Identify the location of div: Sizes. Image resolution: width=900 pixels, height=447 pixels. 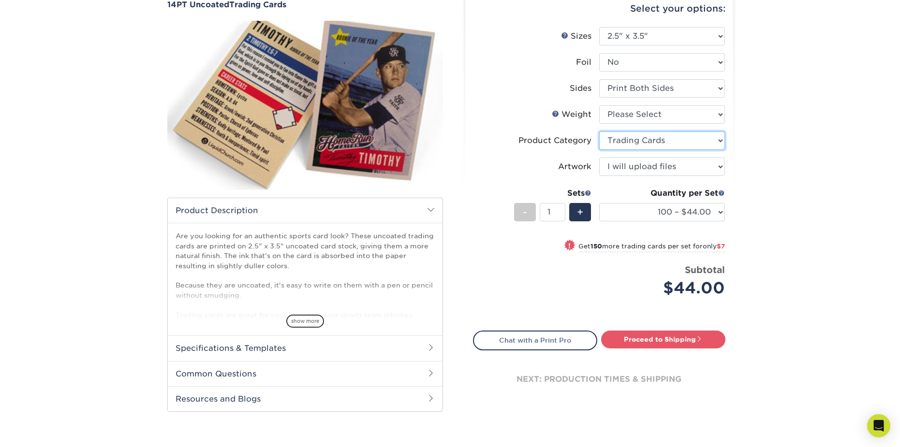
(576, 36).